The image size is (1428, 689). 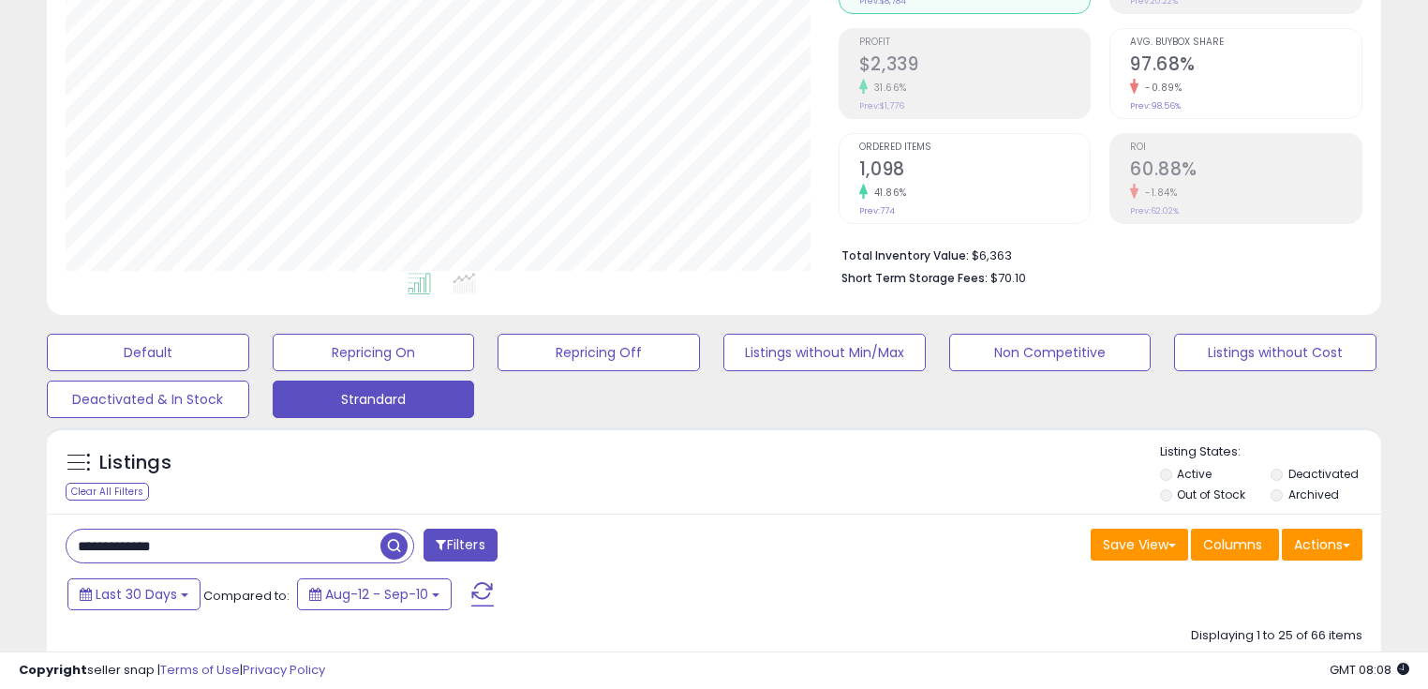 I want to click on label: Archived, so click(x=1314, y=494).